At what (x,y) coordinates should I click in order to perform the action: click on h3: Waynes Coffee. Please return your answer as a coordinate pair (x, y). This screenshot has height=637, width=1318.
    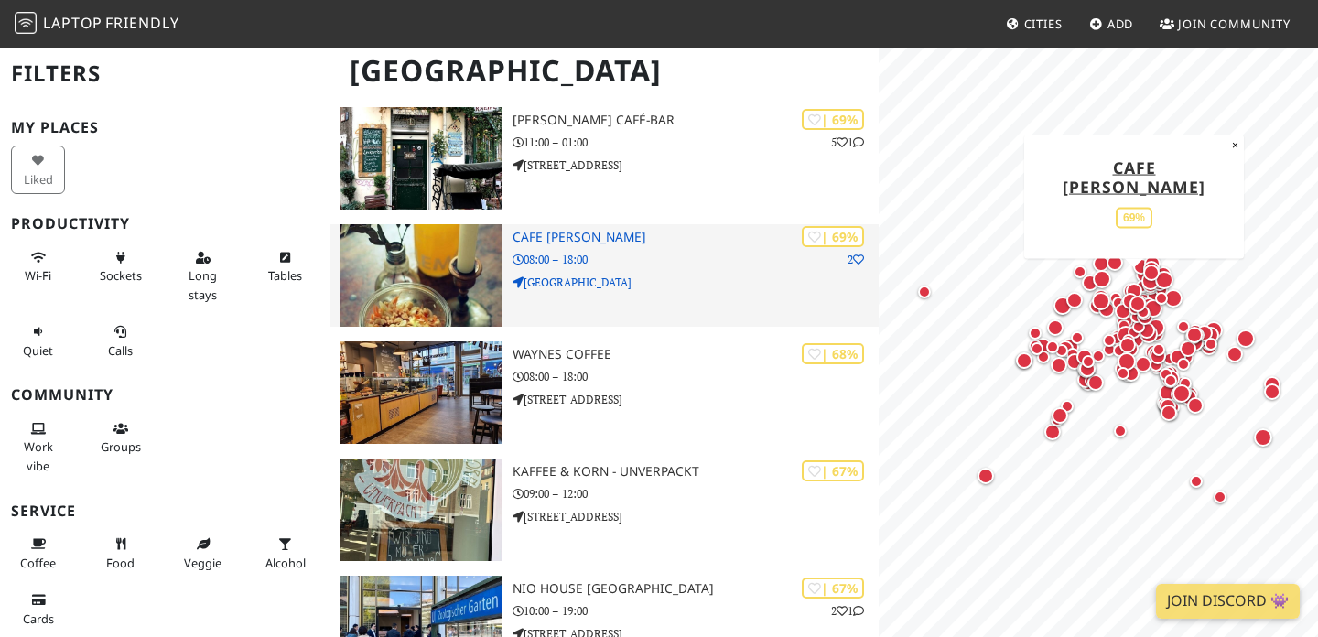
    Looking at the image, I should click on (696, 354).